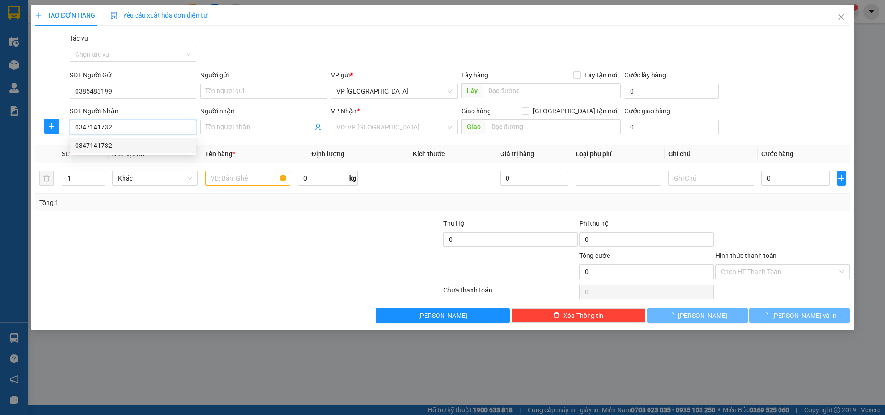  What do you see at coordinates (475, 75) in the screenshot?
I see `span: Lấy hàng` at bounding box center [475, 75].